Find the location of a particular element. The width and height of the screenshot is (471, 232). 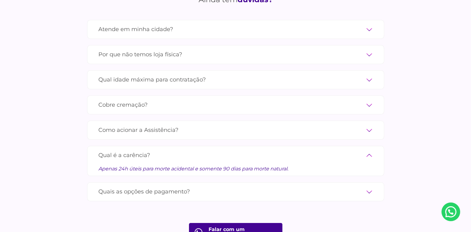

label: Como acionar a Assistência? is located at coordinates (236, 130).